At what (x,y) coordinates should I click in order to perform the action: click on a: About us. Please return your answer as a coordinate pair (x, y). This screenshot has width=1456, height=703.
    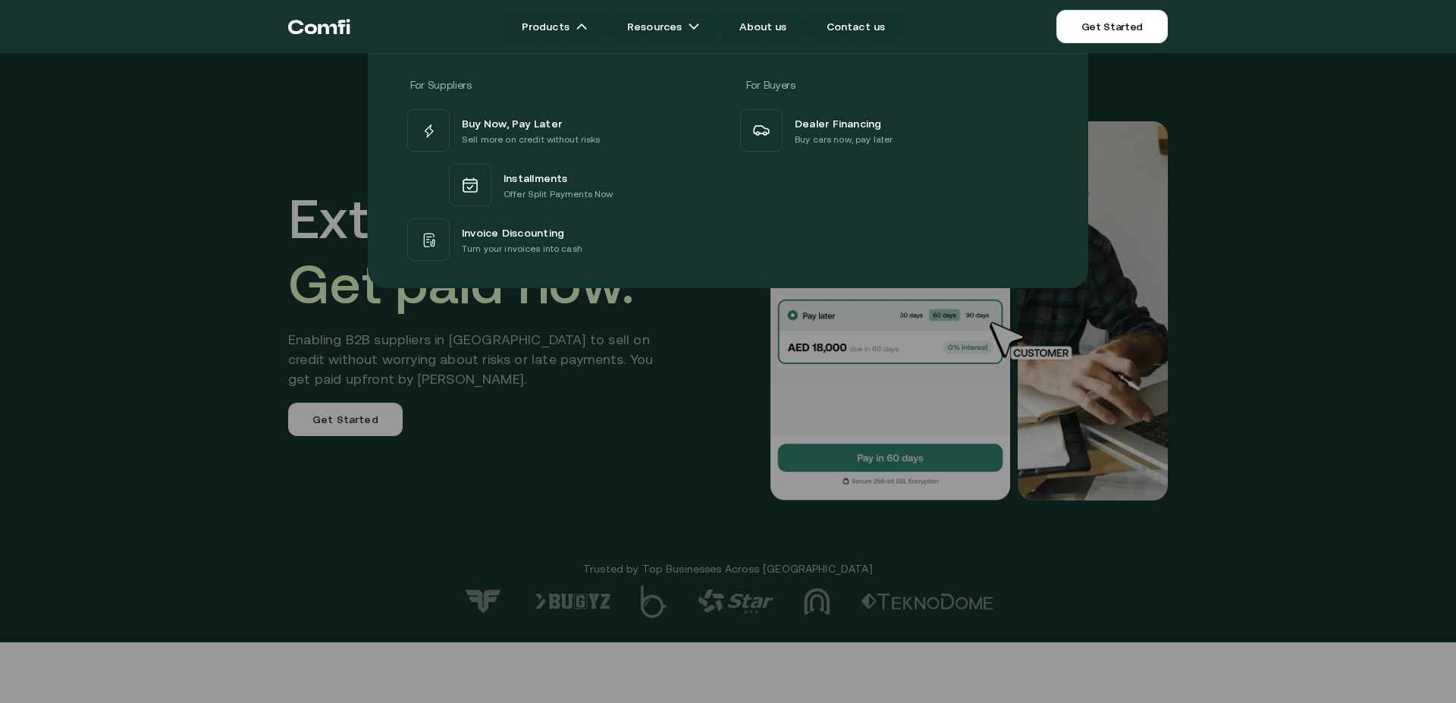
    Looking at the image, I should click on (763, 27).